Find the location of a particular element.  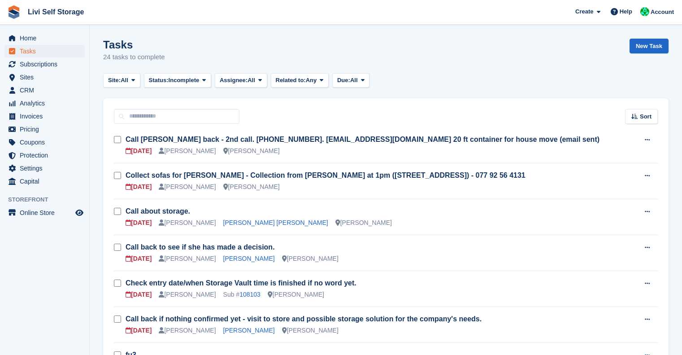

span: Capital is located at coordinates (47, 181).